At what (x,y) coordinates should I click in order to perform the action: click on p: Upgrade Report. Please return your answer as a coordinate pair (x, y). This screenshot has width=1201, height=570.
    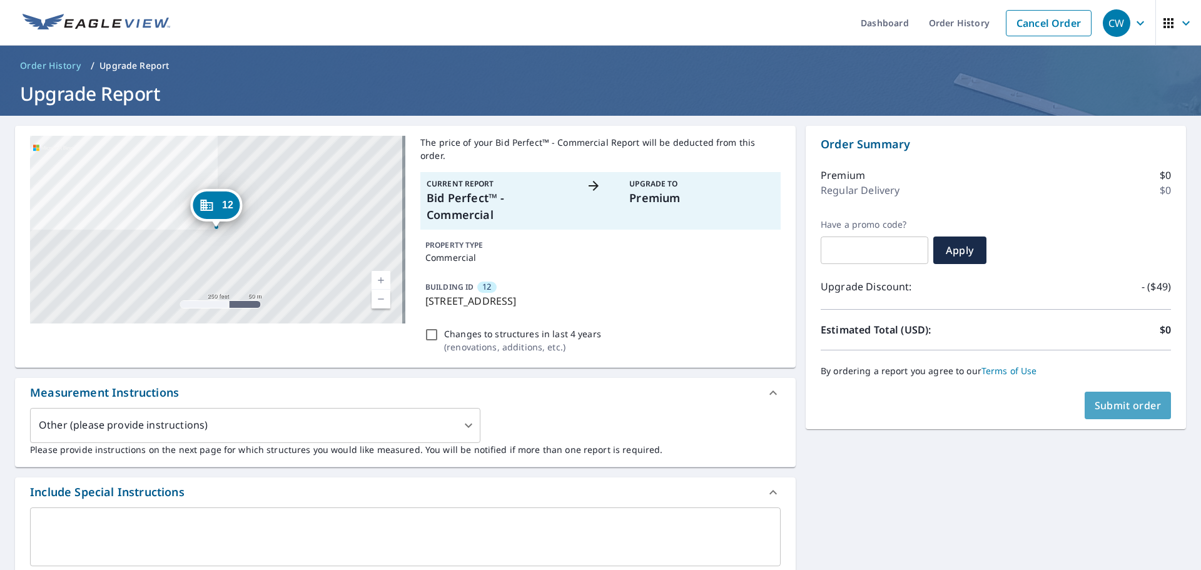
    Looking at the image, I should click on (134, 66).